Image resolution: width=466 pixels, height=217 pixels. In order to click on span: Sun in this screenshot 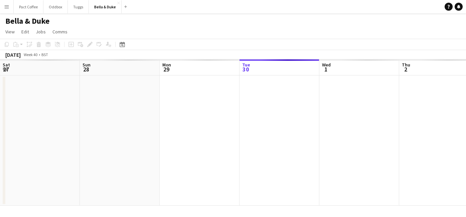, I will do `click(87, 65)`.